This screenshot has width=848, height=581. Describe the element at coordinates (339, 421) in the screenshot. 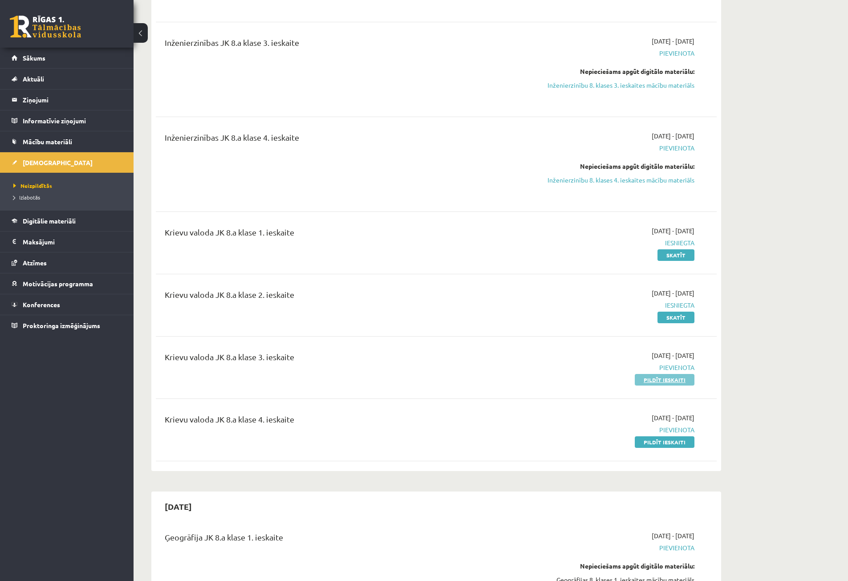

I see `div: Krievu valoda JK 8.a klase 4. ieskaite` at that location.